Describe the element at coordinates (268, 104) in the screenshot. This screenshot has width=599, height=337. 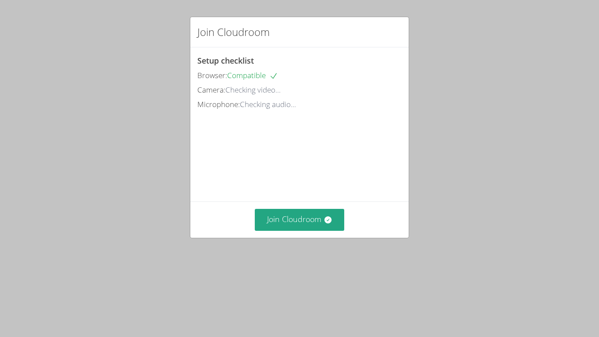
I see `span: Checking audio...` at that location.